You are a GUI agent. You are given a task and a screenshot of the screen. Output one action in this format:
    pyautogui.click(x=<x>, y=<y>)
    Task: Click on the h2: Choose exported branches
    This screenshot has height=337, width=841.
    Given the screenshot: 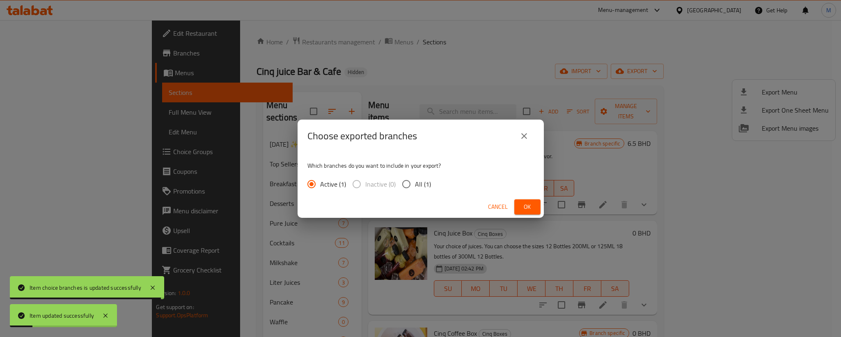 What is the action you would take?
    pyautogui.click(x=362, y=136)
    